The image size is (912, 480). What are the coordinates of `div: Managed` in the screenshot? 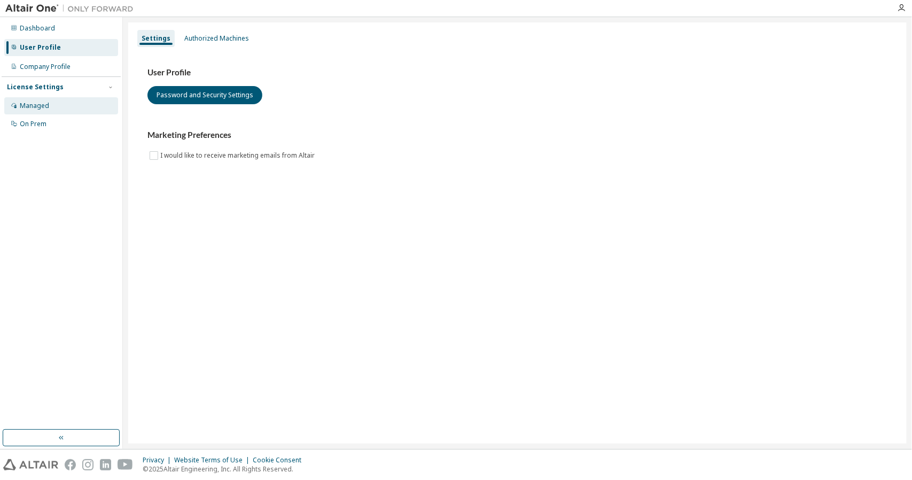 It's located at (34, 106).